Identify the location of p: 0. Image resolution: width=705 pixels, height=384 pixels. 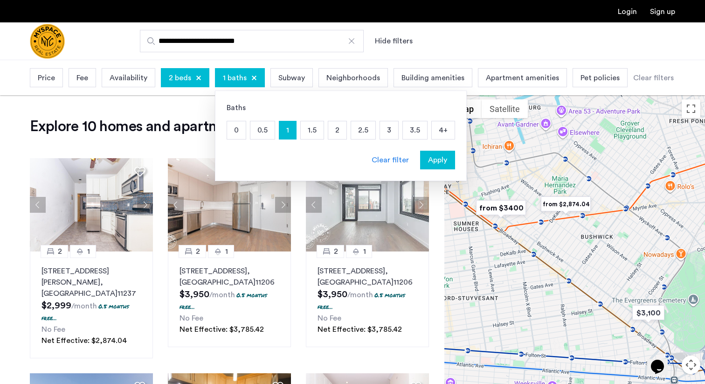
(237, 130).